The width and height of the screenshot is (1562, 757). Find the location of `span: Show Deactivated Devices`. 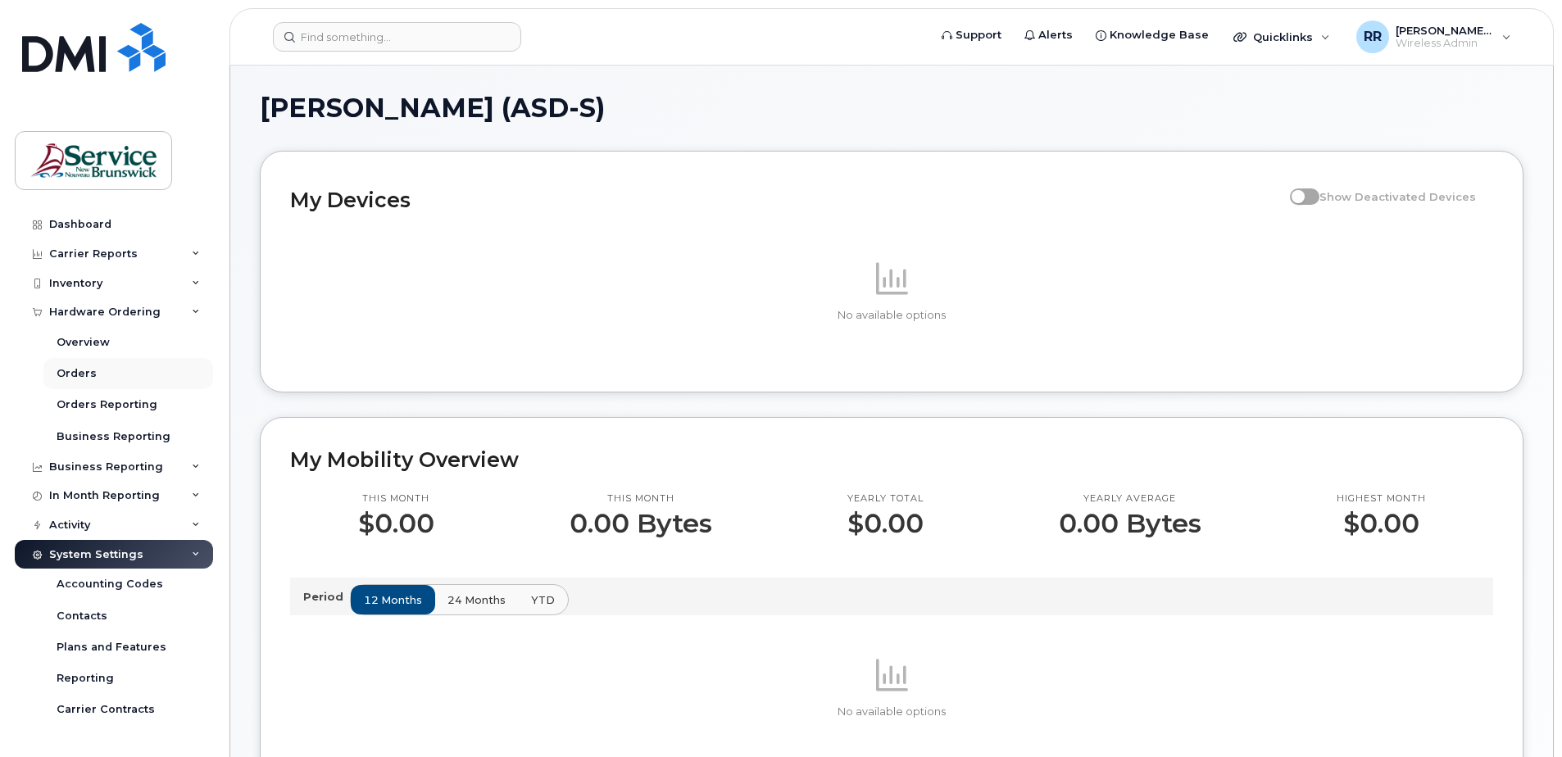

span: Show Deactivated Devices is located at coordinates (1397, 197).